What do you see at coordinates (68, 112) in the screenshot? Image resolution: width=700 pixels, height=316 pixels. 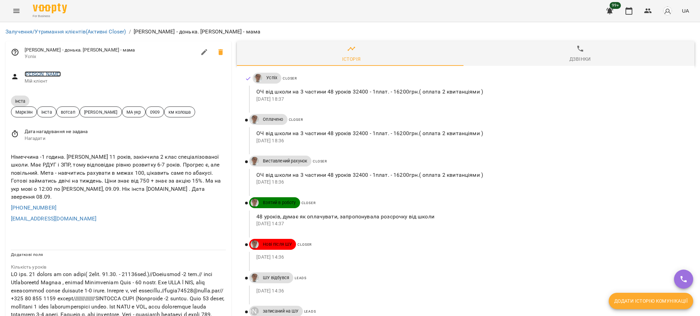 I see `span: вотсап` at bounding box center [68, 112].